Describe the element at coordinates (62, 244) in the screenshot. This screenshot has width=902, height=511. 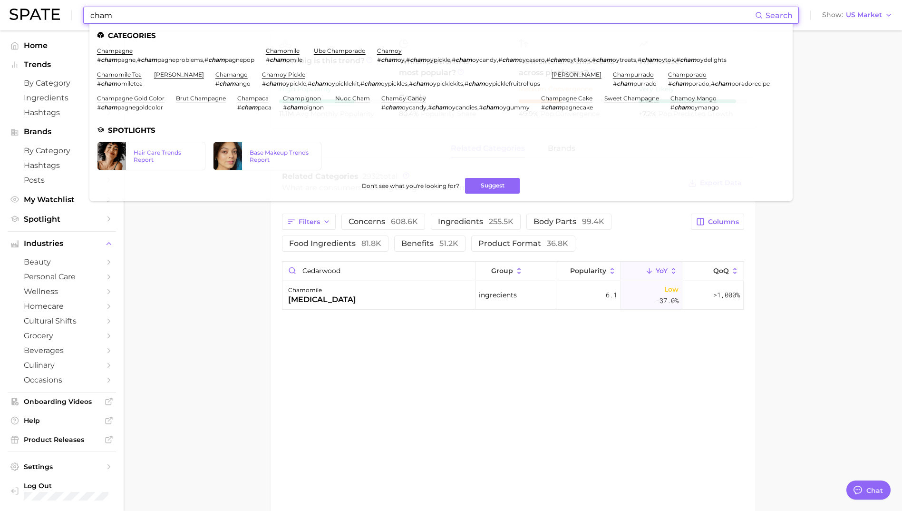
I see `span: Industries` at that location.